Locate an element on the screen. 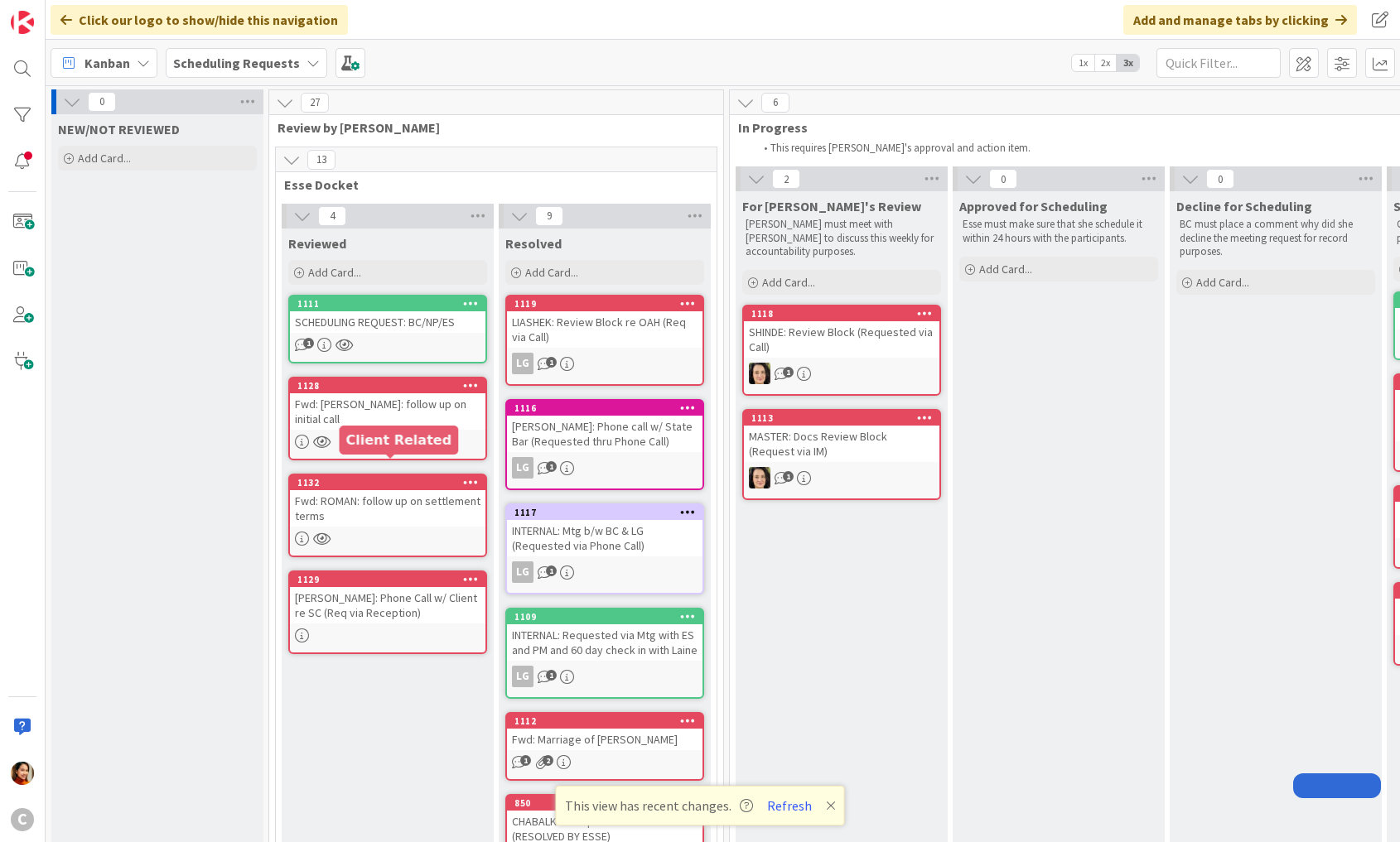 The height and width of the screenshot is (842, 1400). span: NEW/NOT REVIEWED is located at coordinates (119, 129).